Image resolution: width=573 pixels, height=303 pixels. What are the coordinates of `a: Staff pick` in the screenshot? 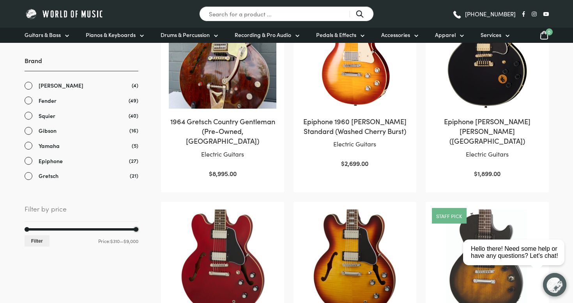 It's located at (449, 216).